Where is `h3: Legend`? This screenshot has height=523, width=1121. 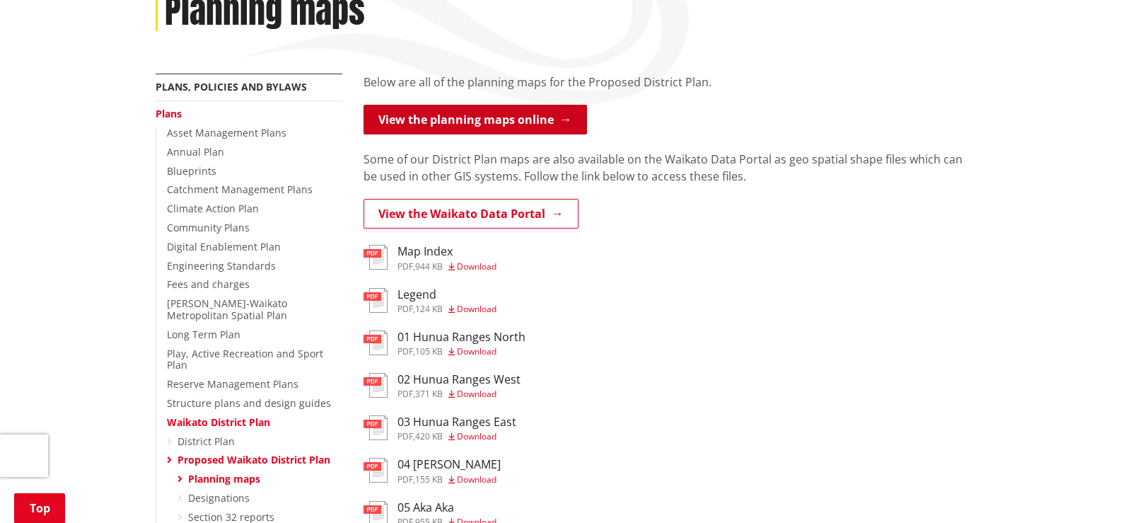
h3: Legend is located at coordinates (447, 294).